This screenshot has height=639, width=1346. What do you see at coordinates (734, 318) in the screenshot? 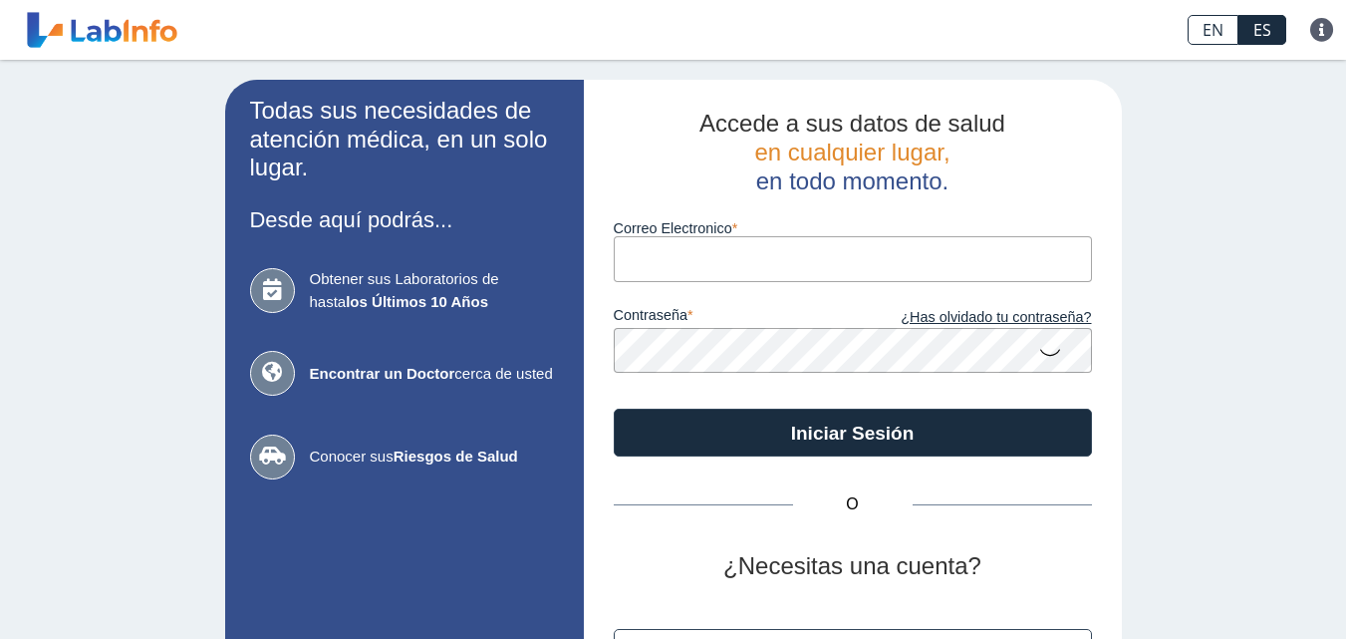
I see `label: contraseña` at bounding box center [734, 318].